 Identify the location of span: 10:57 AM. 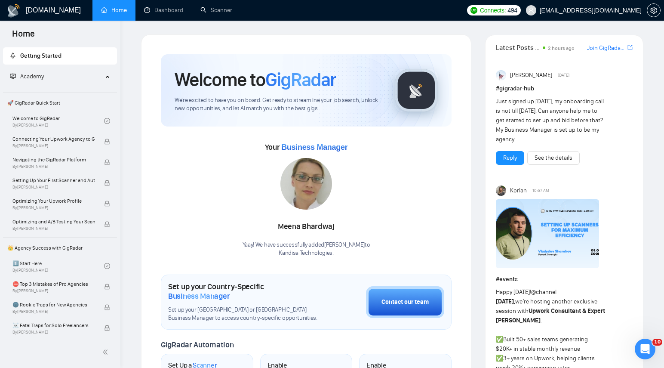
(541, 191).